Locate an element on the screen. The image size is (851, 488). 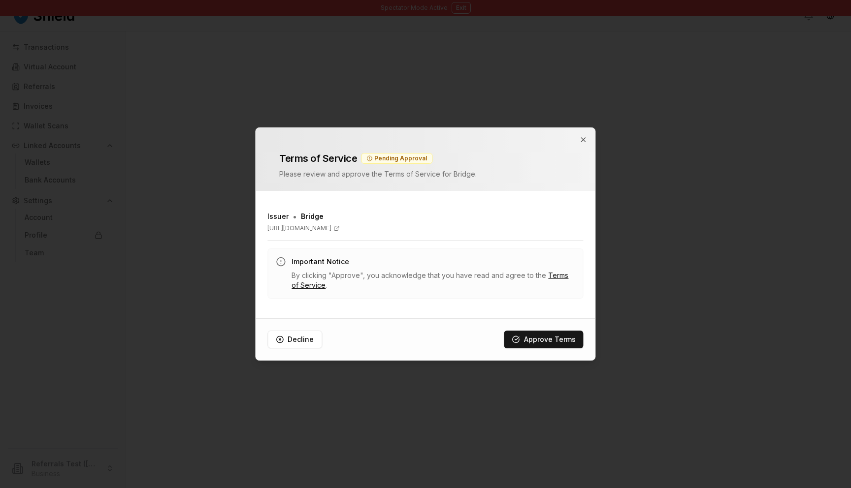
h2: Terms of Service is located at coordinates (318, 158).